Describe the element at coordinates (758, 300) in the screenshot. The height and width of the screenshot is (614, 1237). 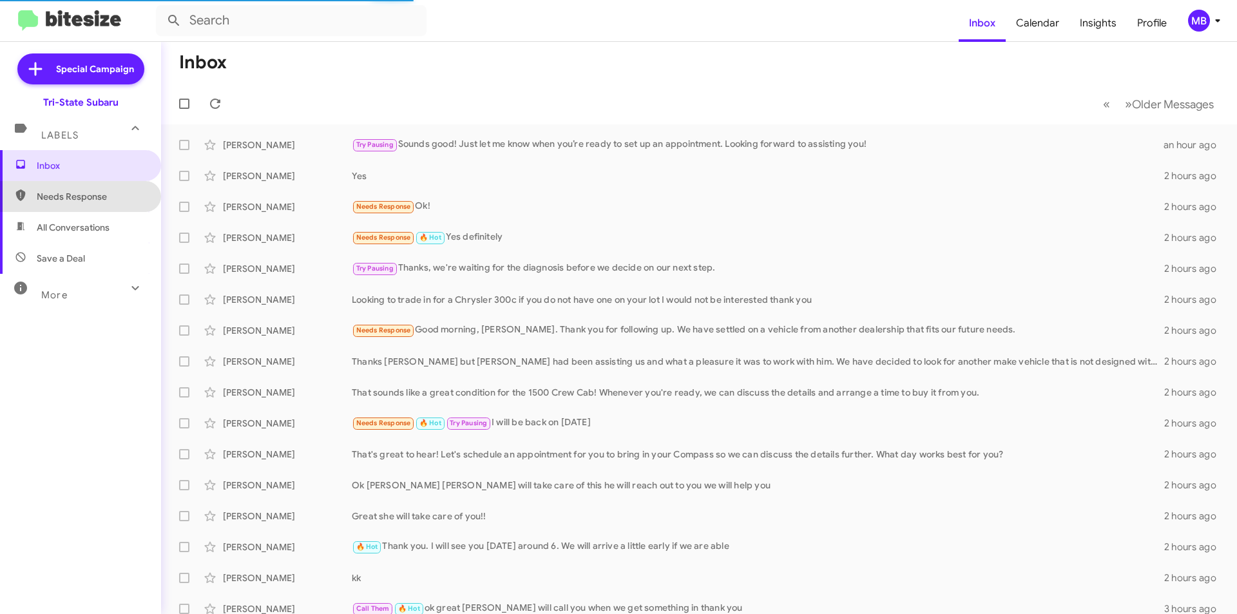
I see `div: Looking to trade in for a Chrysler 300c if you do not have one on your lot I would not be interes...` at that location.